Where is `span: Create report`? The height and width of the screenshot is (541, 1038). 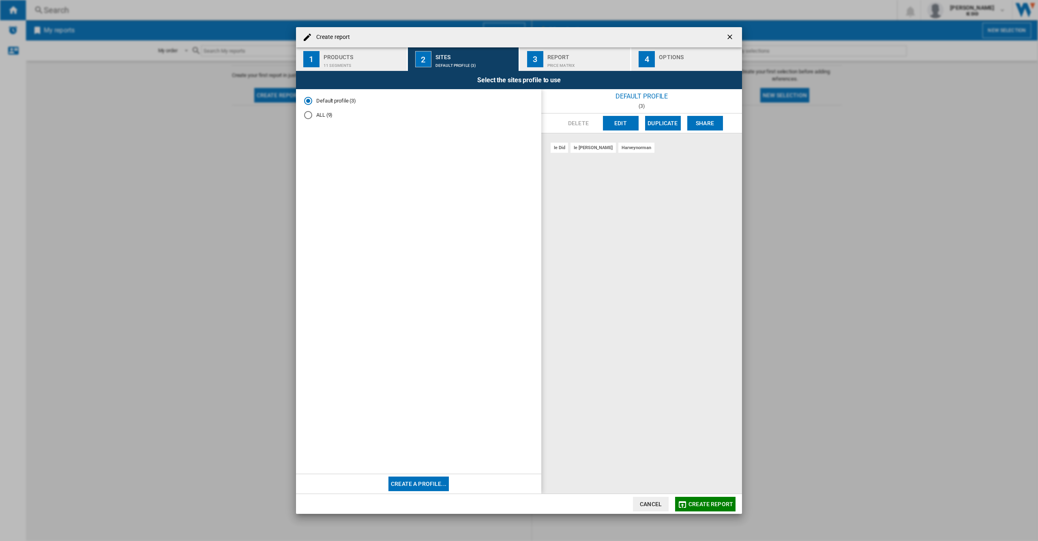
span: Create report is located at coordinates (711, 504).